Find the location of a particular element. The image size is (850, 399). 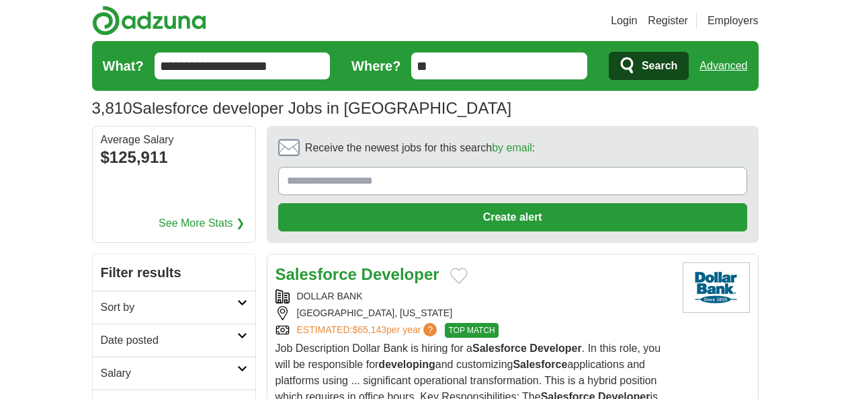

span: 3,810 is located at coordinates (112, 108).